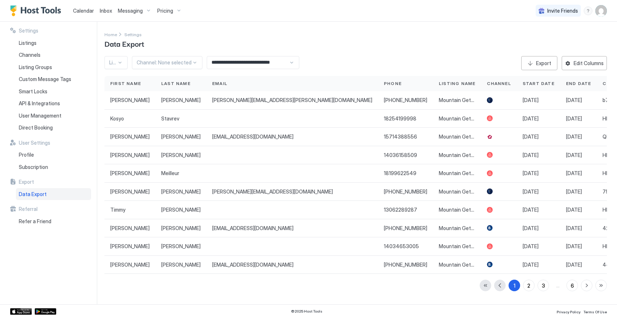 Image resolution: width=617 pixels, height=318 pixels. Describe the element at coordinates (515, 285) in the screenshot. I see `button: 1` at that location.